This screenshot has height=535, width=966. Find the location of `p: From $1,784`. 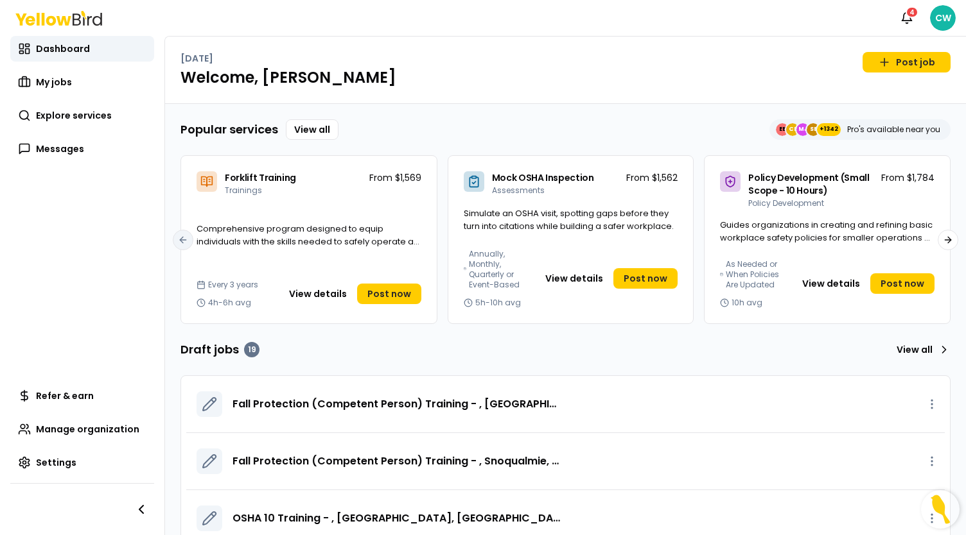

p: From $1,784 is located at coordinates (907, 178).